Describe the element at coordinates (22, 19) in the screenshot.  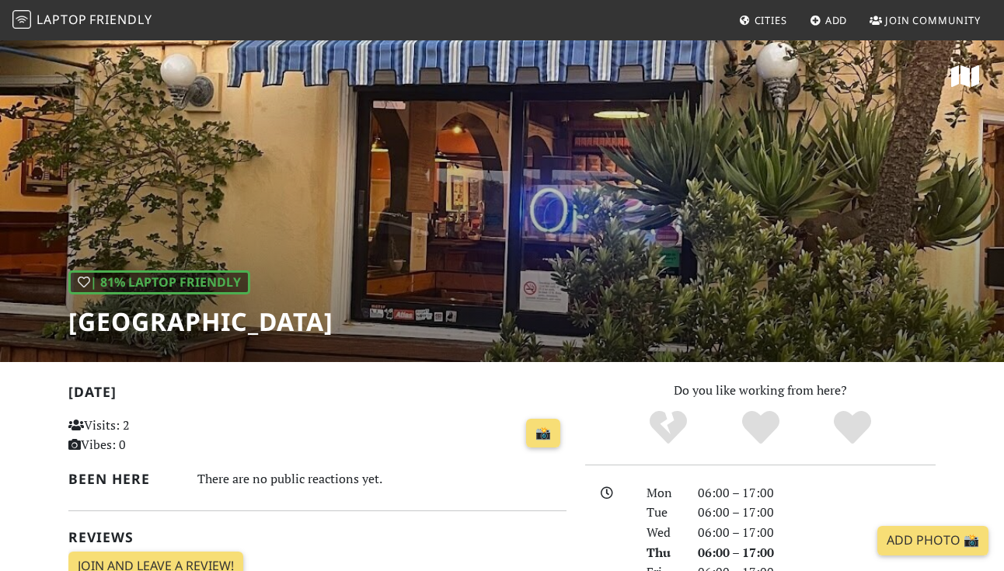
I see `img: LaptopFriendly` at that location.